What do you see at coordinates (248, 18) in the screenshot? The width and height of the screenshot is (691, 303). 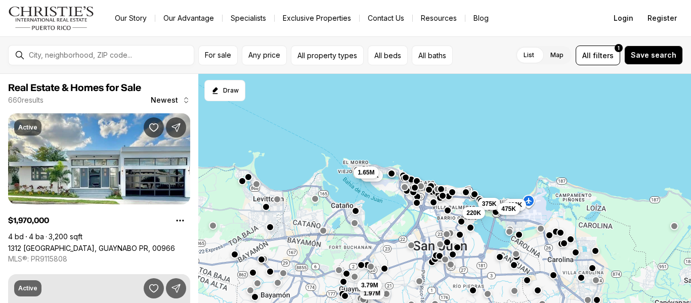 I see `a: Specialists` at bounding box center [248, 18].